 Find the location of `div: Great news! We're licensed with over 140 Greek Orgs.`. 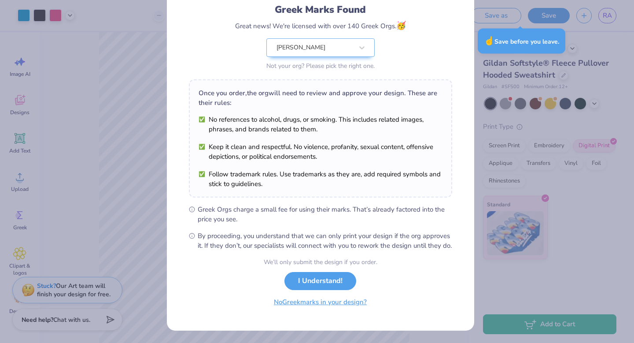

div: Great news! We're licensed with over 140 Greek Orgs. is located at coordinates (321, 26).